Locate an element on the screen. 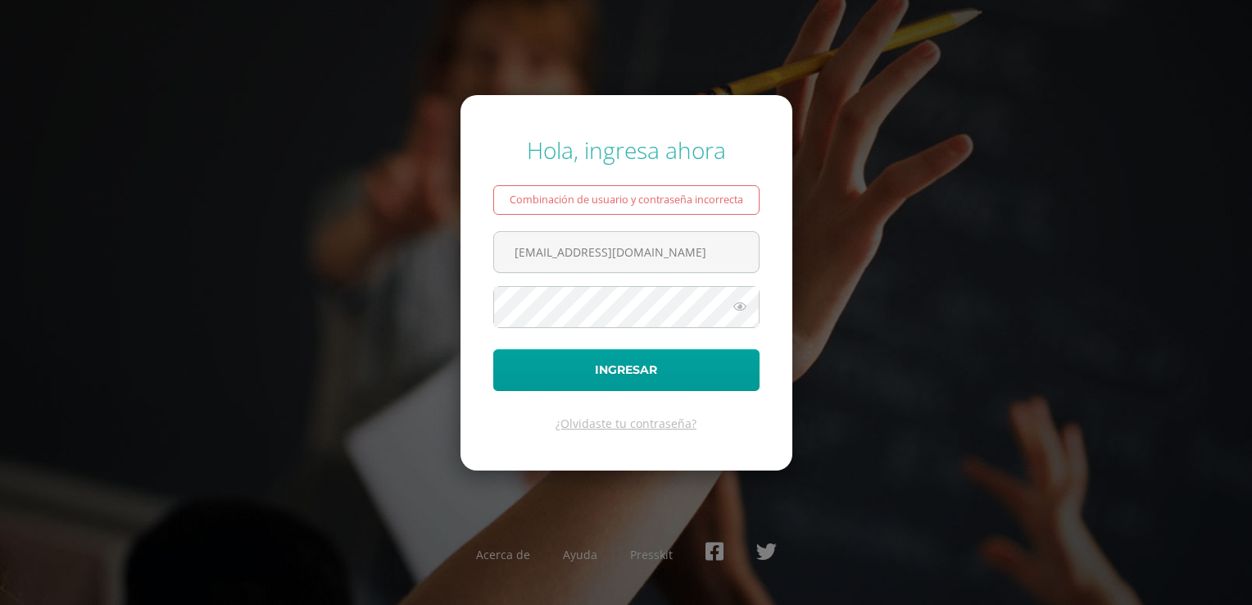 The height and width of the screenshot is (605, 1252). a: Ayuda is located at coordinates (580, 554).